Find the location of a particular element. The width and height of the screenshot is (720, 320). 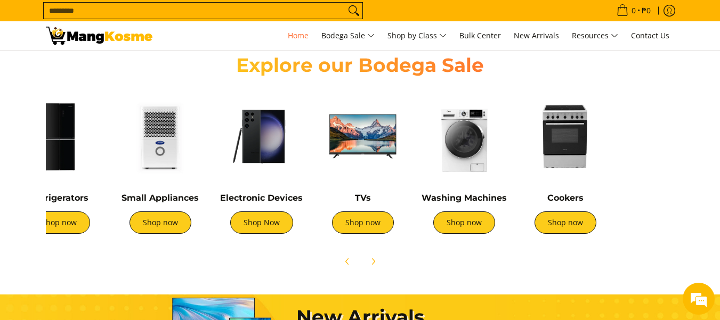

span: ₱0 is located at coordinates (646, 11).